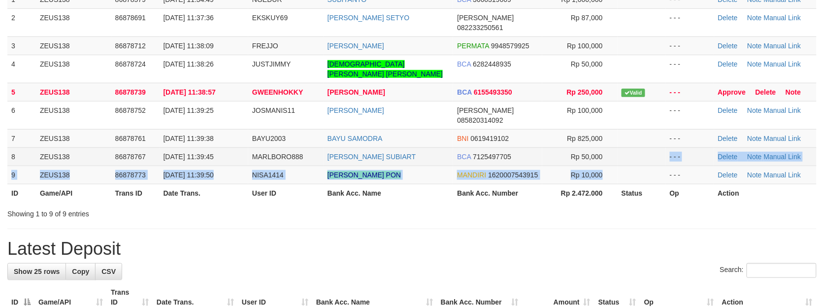 The width and height of the screenshot is (824, 308). Describe the element at coordinates (471, 175) in the screenshot. I see `span: MANDIRI` at that location.